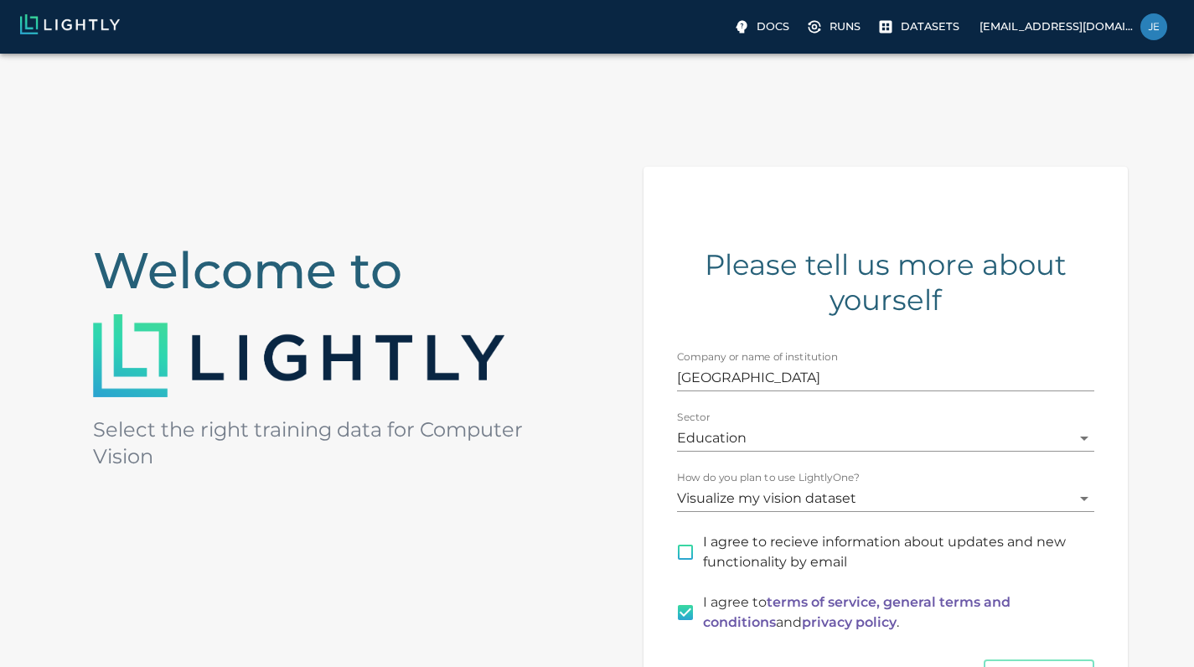  Describe the element at coordinates (891, 552) in the screenshot. I see `span: I agree to recieve information about updates and new functionality by email` at that location.